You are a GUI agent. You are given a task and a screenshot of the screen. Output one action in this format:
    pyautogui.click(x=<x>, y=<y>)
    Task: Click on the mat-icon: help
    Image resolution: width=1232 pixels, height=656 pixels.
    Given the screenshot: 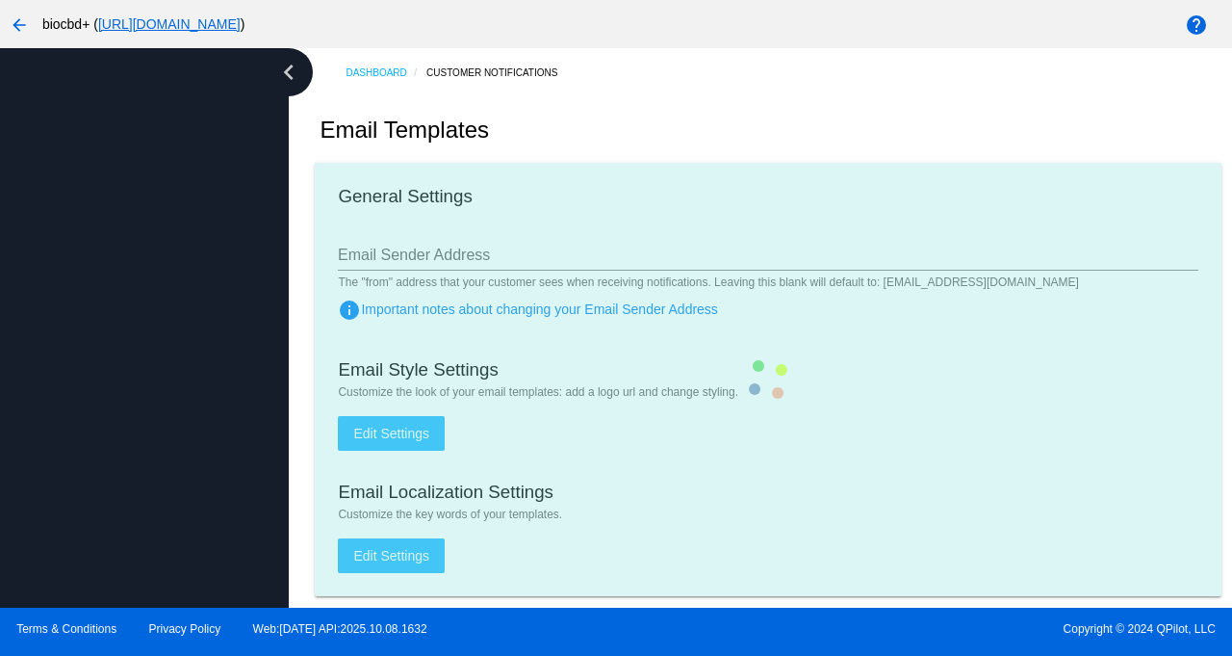 What is the action you would take?
    pyautogui.click(x=1197, y=25)
    